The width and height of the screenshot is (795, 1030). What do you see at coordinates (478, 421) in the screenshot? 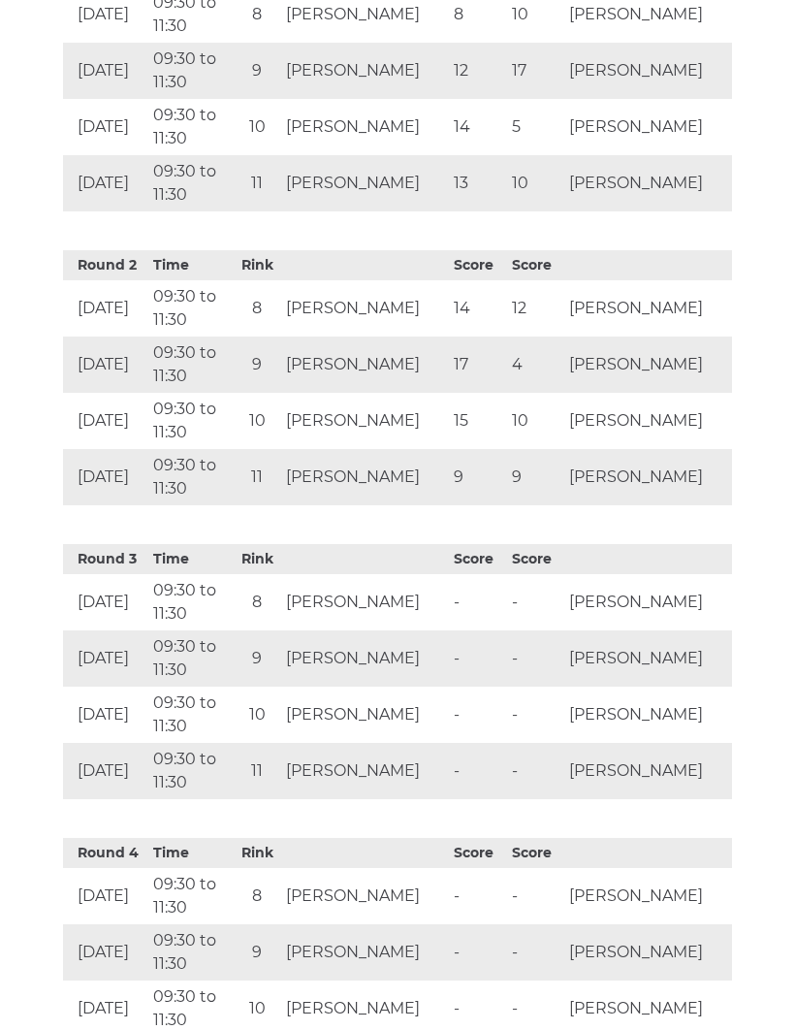
I see `td: 15` at bounding box center [478, 421].